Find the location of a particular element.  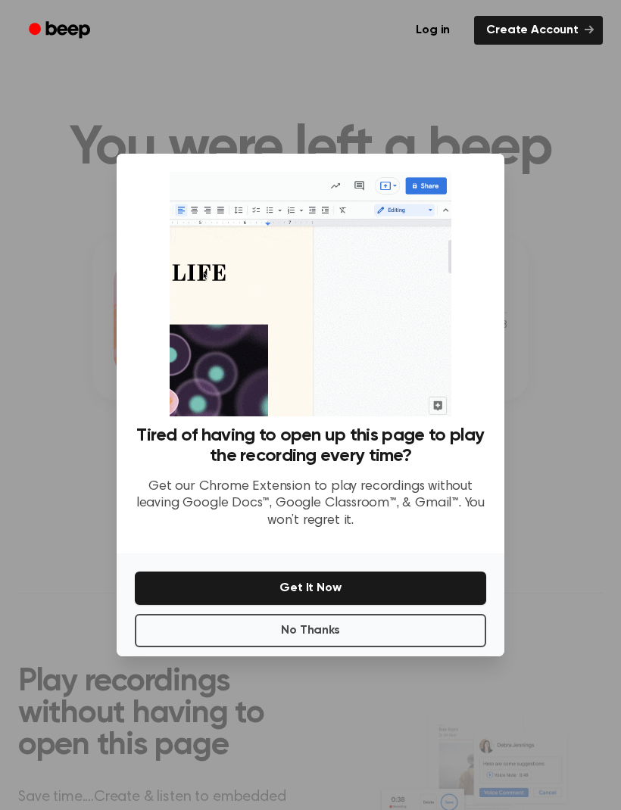

a: Create Account is located at coordinates (538, 30).